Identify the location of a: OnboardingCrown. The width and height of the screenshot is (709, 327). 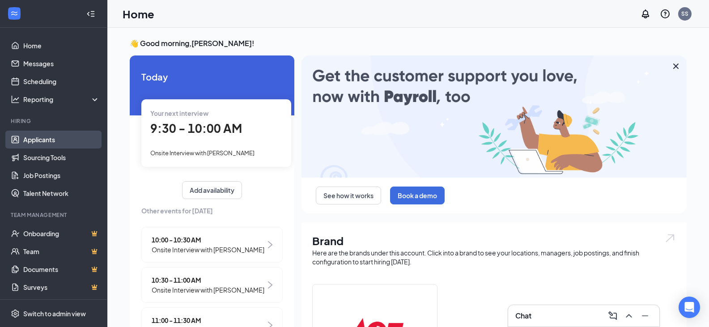
(61, 234).